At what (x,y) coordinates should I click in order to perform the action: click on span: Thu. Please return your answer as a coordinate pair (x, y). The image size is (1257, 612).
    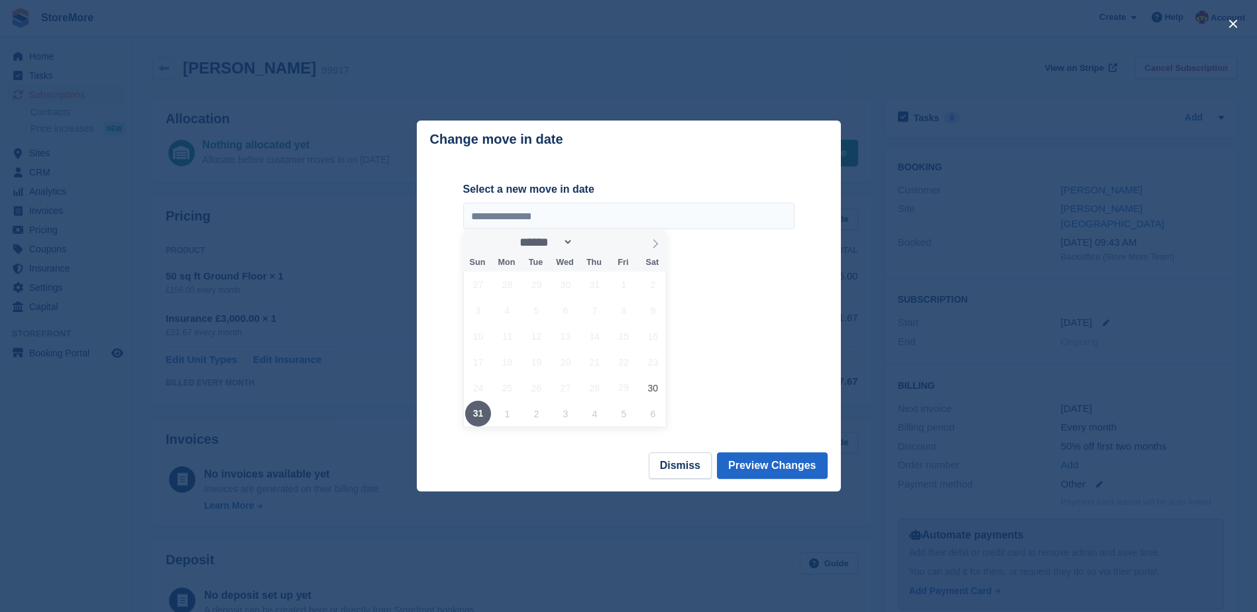
    Looking at the image, I should click on (594, 262).